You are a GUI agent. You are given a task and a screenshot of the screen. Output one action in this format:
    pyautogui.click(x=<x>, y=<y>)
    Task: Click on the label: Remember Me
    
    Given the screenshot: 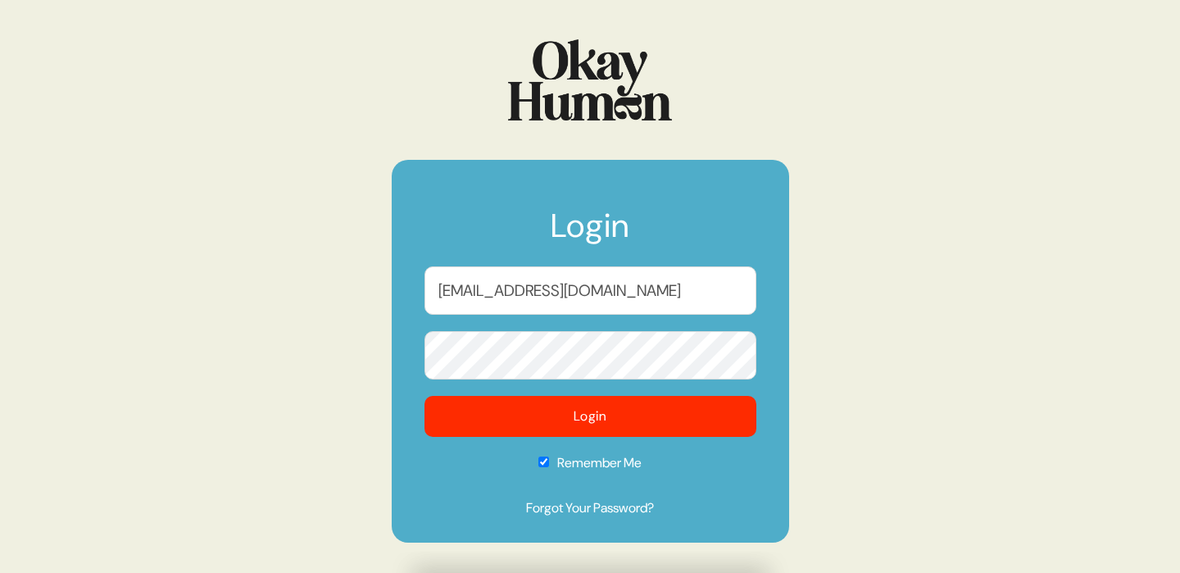 What is the action you would take?
    pyautogui.click(x=590, y=468)
    